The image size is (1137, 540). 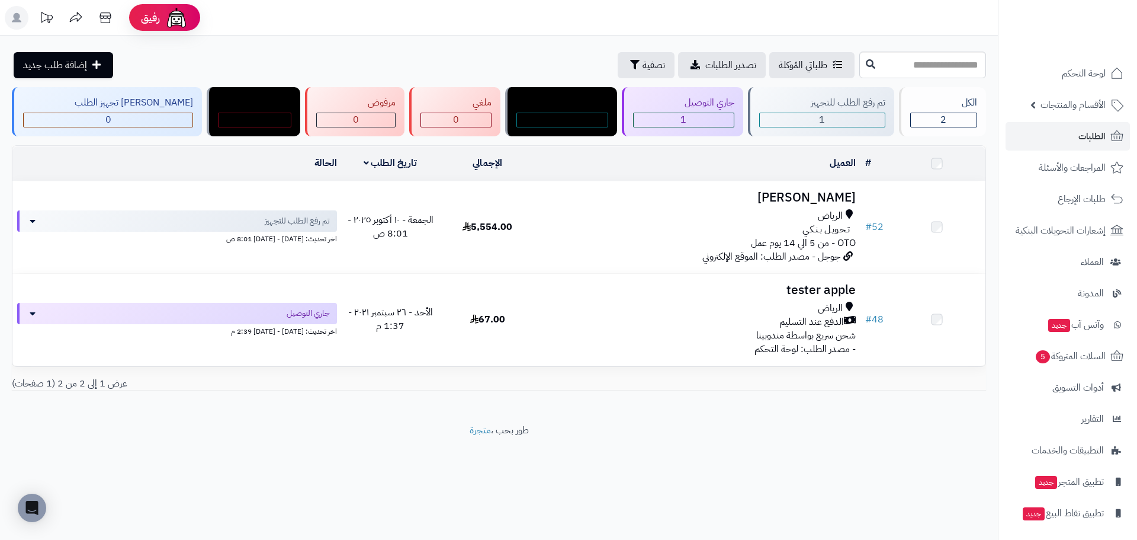 What do you see at coordinates (561, 111) in the screenshot?
I see `a: تم التوصبل 0` at bounding box center [561, 111].